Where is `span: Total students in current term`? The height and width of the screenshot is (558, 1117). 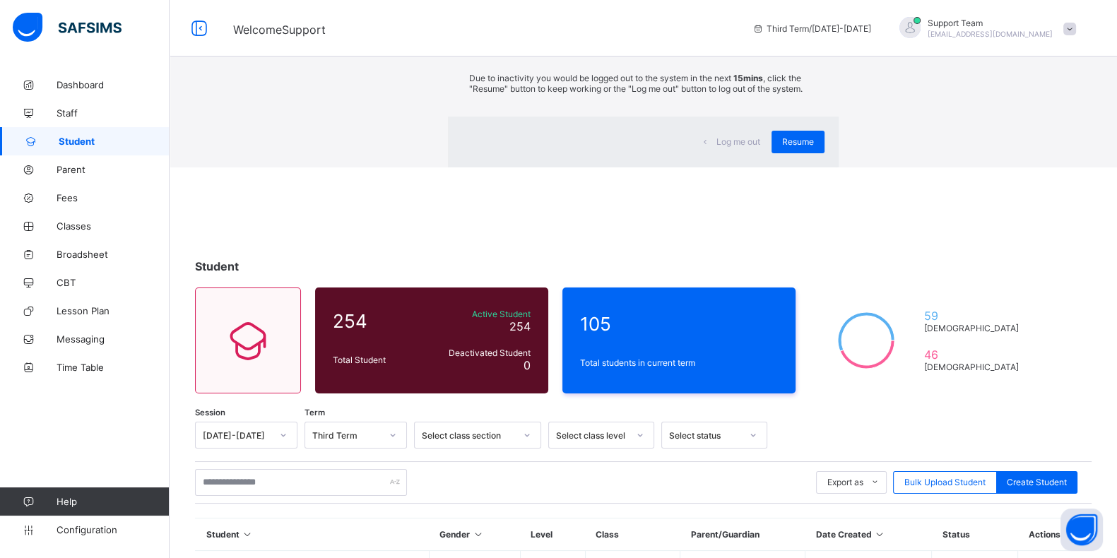
span: Total students in current term is located at coordinates (679, 362).